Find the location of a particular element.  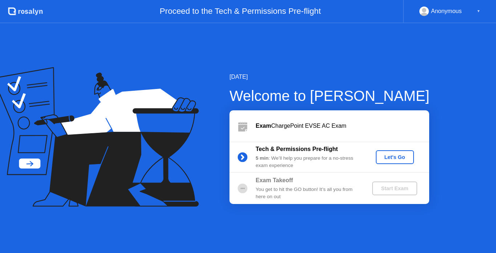

div: Start Exam is located at coordinates (394, 189).